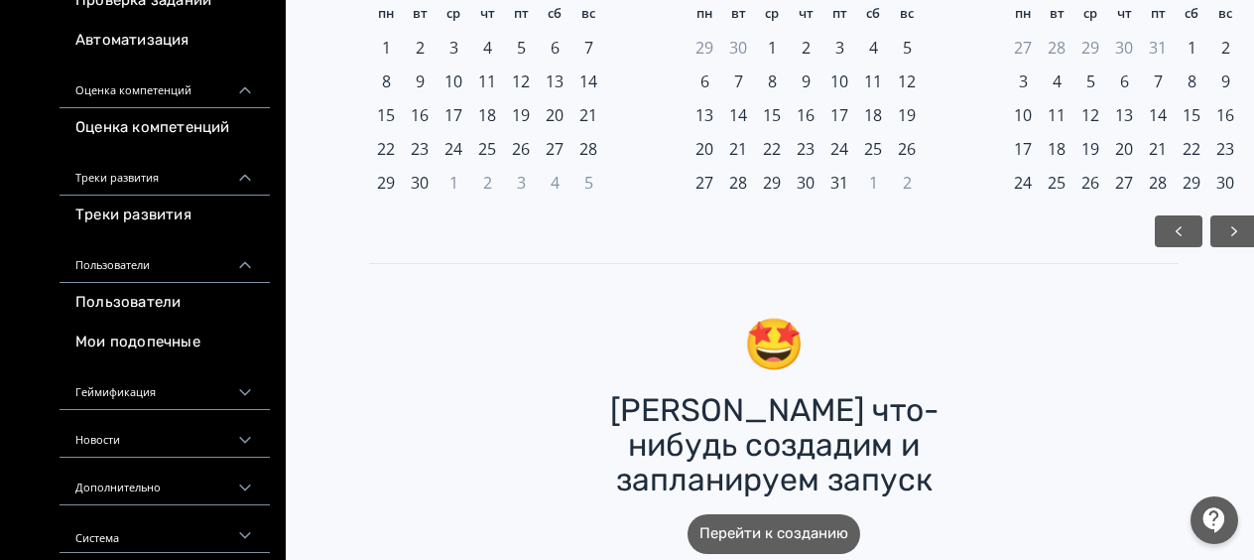 This screenshot has width=1254, height=560. What do you see at coordinates (165, 434) in the screenshot?
I see `div: Новости` at bounding box center [165, 434].